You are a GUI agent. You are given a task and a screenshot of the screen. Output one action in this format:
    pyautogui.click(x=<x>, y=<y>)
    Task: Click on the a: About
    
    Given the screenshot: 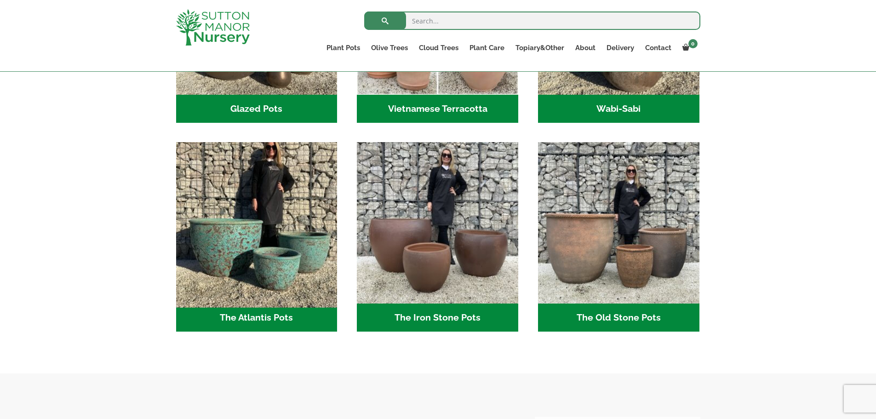 What is the action you would take?
    pyautogui.click(x=585, y=48)
    